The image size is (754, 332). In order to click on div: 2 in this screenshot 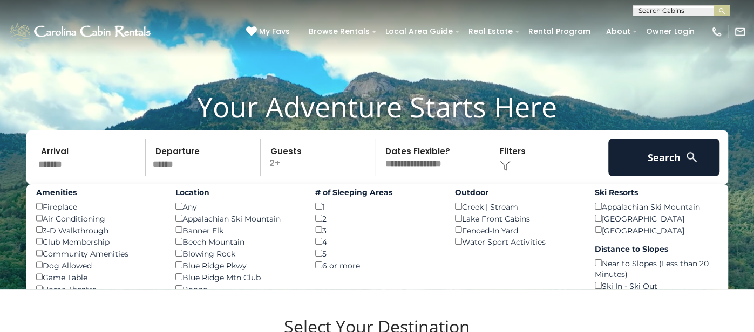, I will do `click(377, 219)`.